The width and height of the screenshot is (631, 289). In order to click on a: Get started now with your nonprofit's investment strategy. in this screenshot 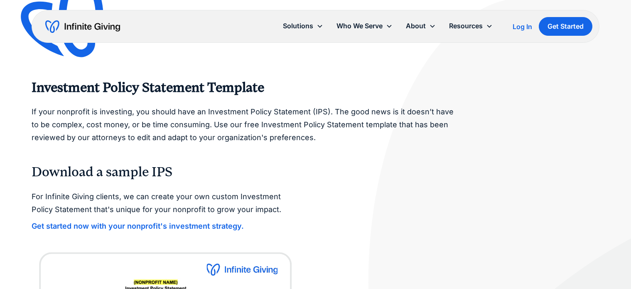, I will do `click(137, 226)`.